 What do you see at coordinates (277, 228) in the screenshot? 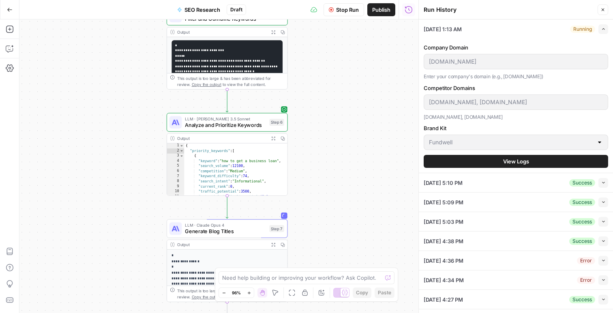
I see `div: Step 7` at bounding box center [277, 228].